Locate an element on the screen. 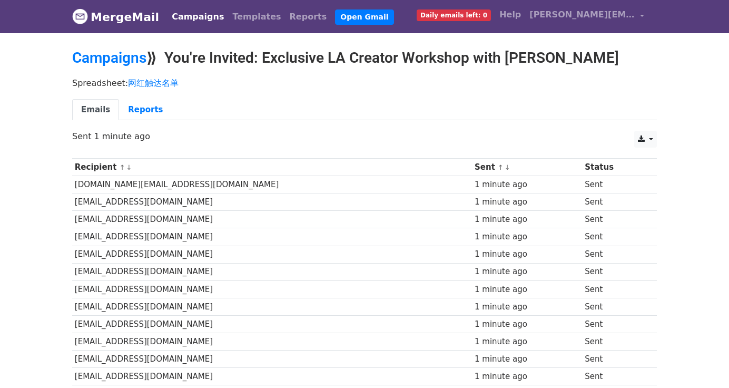  a: MergeMail is located at coordinates (115, 17).